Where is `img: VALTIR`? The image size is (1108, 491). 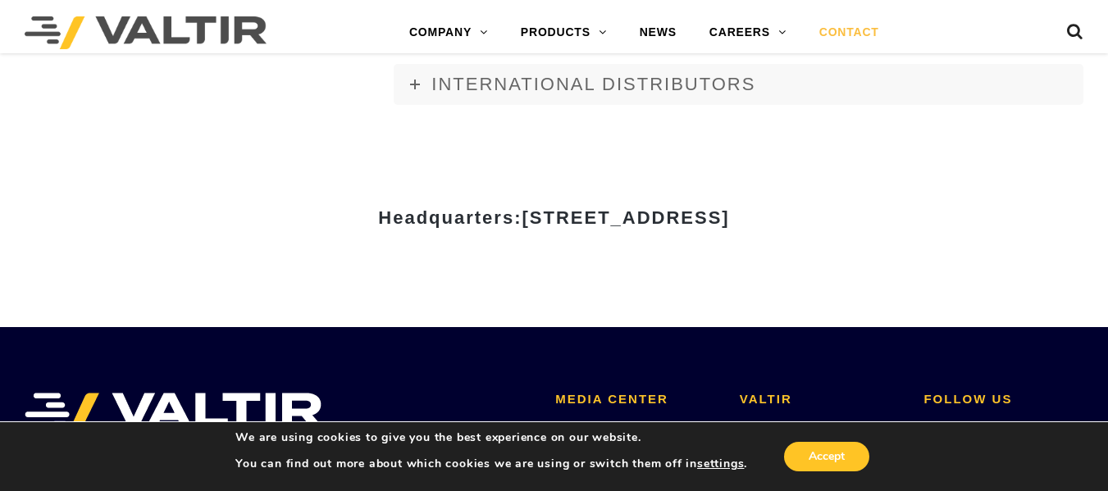
img: VALTIR is located at coordinates (173, 414).